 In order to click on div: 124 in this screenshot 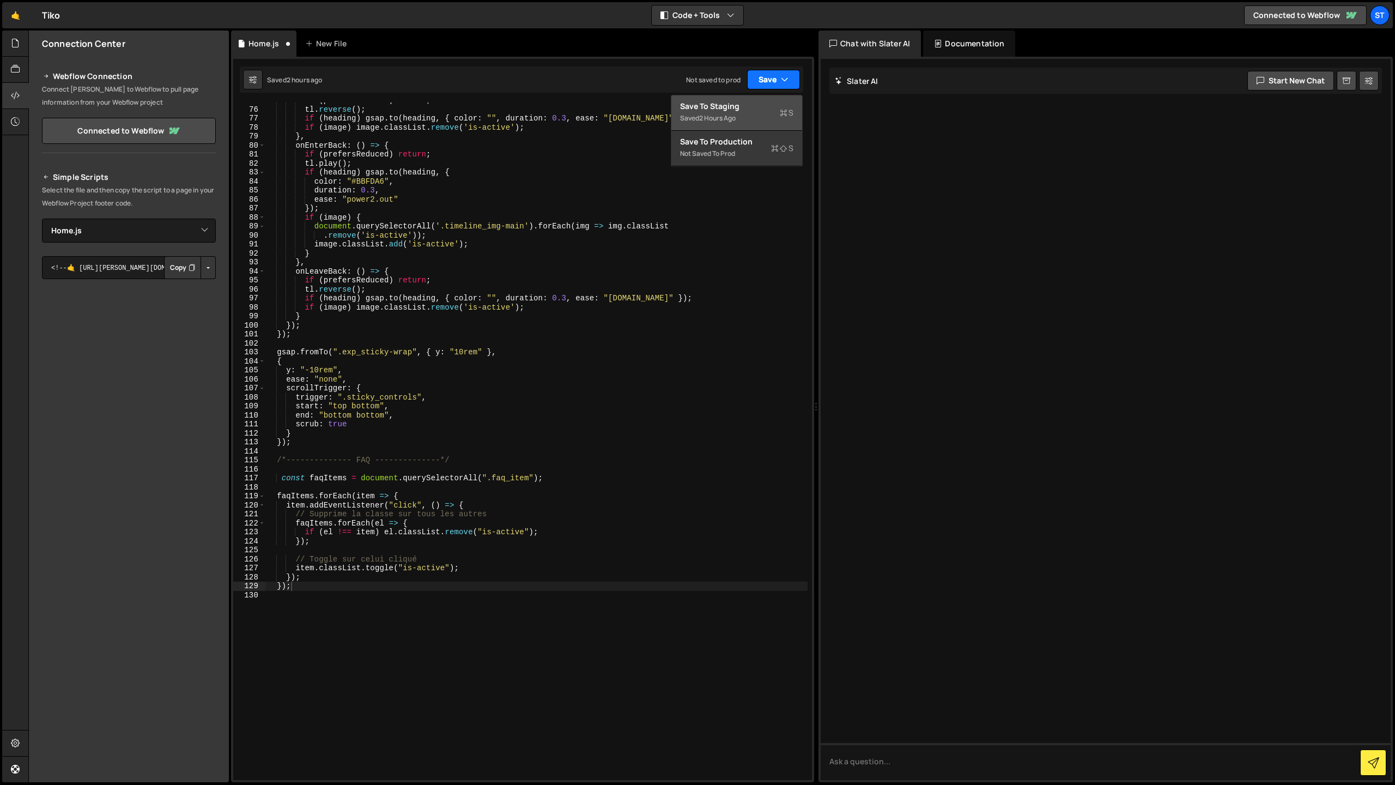, I will do `click(249, 541)`.